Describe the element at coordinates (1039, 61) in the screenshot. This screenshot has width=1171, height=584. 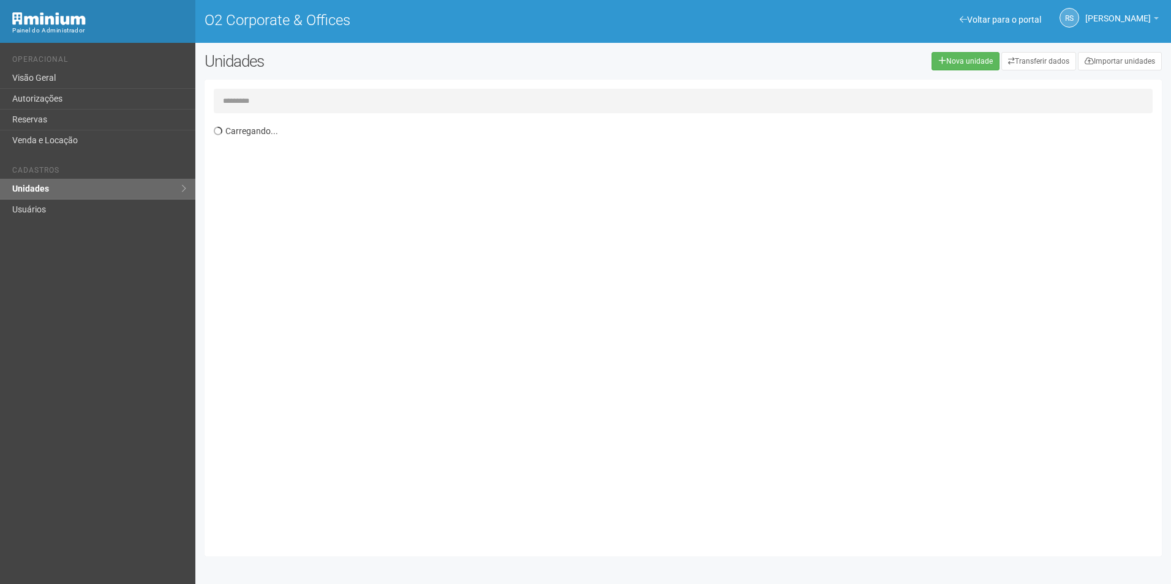
I see `a: Transferir dados` at that location.